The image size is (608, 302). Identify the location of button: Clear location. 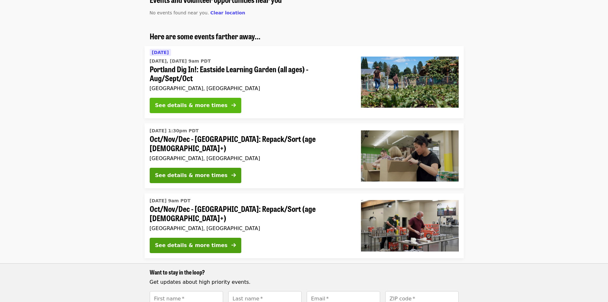
(228, 13).